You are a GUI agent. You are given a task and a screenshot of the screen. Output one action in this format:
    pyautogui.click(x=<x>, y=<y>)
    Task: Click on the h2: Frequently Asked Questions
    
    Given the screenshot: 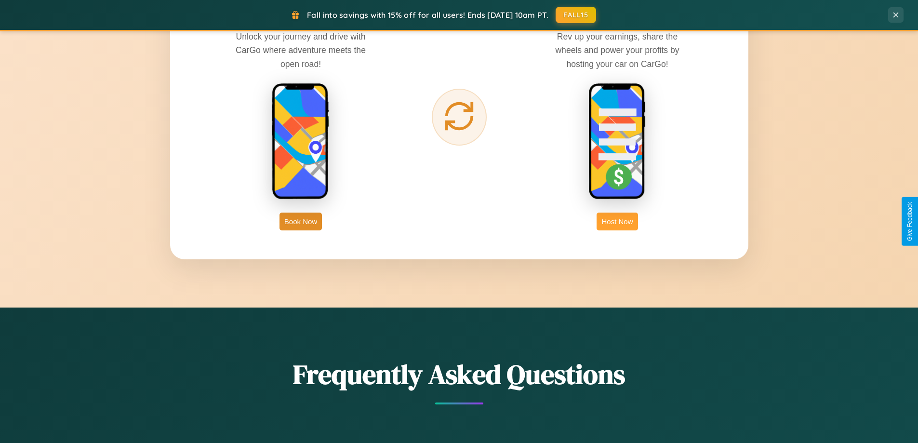 What is the action you would take?
    pyautogui.click(x=459, y=374)
    